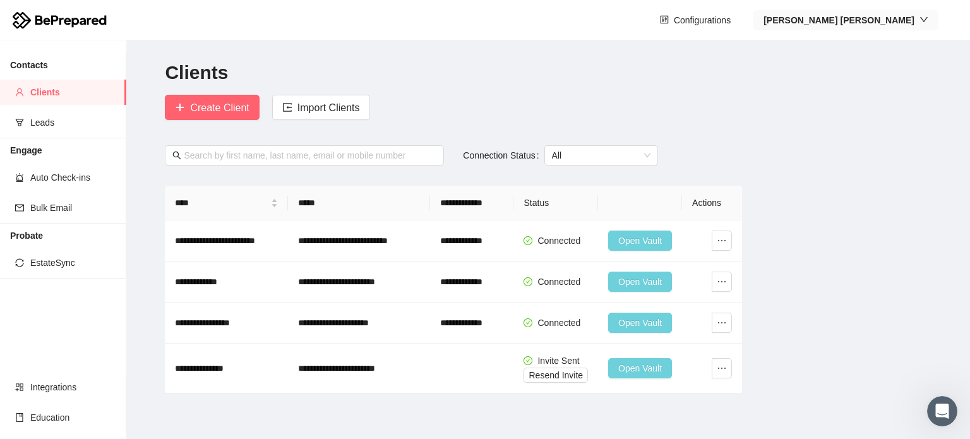  I want to click on span: search, so click(177, 155).